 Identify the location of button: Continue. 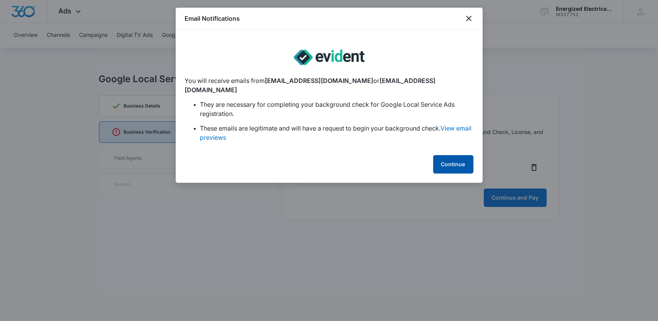
(453, 164).